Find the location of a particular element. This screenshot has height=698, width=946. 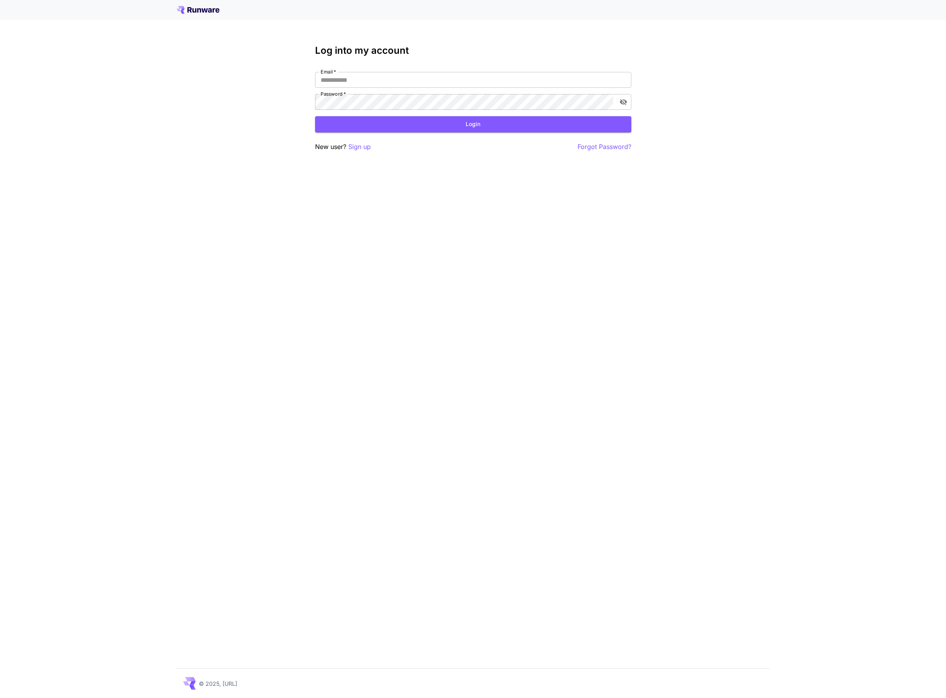

button: Login is located at coordinates (473, 124).